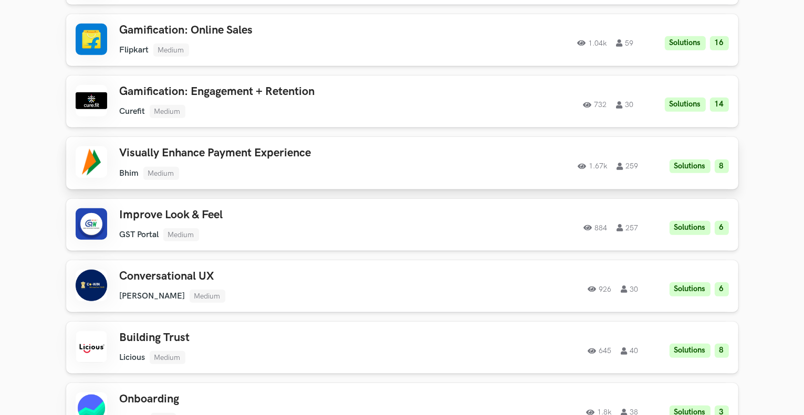  Describe the element at coordinates (402, 163) in the screenshot. I see `a: Visually Enhance Payment ExperienceBhimMedium1.67k259Solutions8` at that location.